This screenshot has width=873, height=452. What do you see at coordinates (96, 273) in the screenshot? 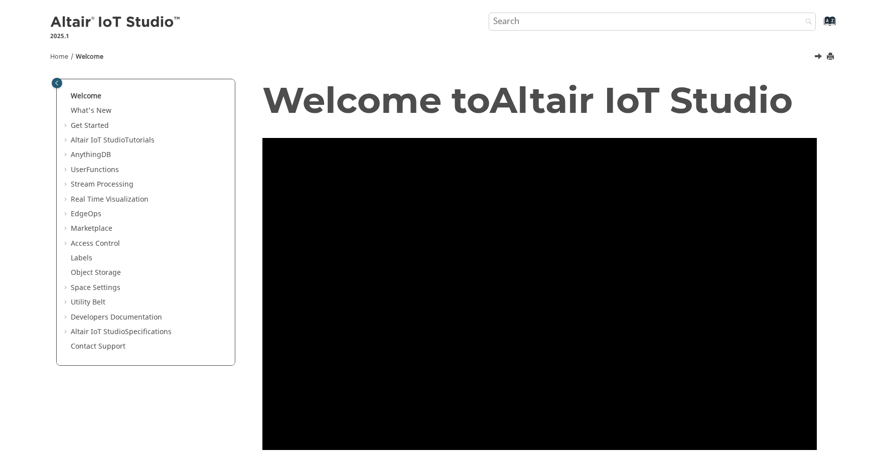
I see `a: Object Storage` at bounding box center [96, 273].